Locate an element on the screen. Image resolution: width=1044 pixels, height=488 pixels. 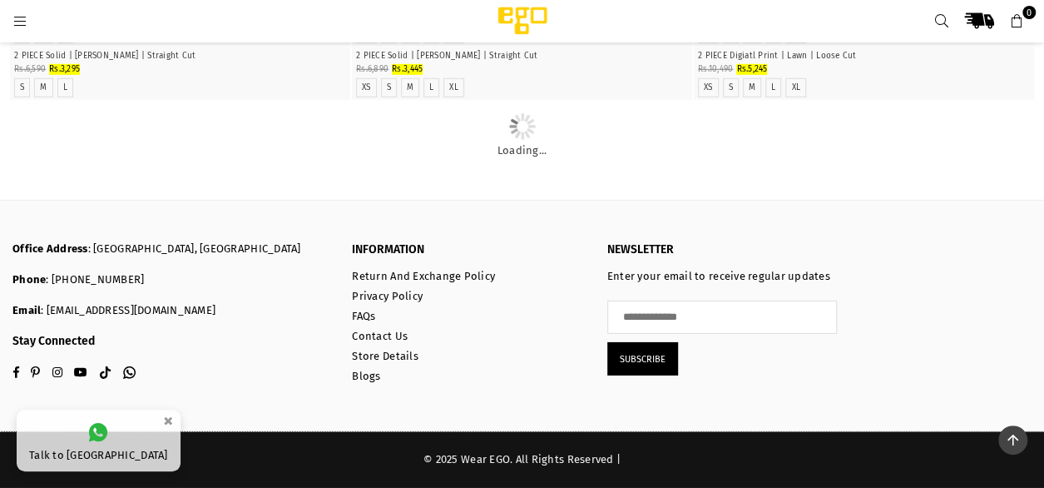
span: 0 is located at coordinates (1029, 12).